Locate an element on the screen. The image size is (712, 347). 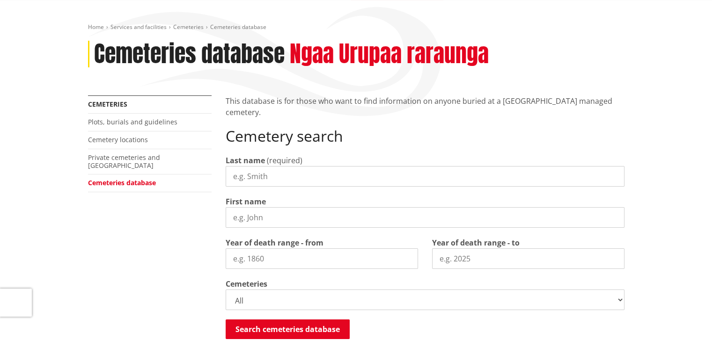
nav: breadcrumb is located at coordinates (356, 27).